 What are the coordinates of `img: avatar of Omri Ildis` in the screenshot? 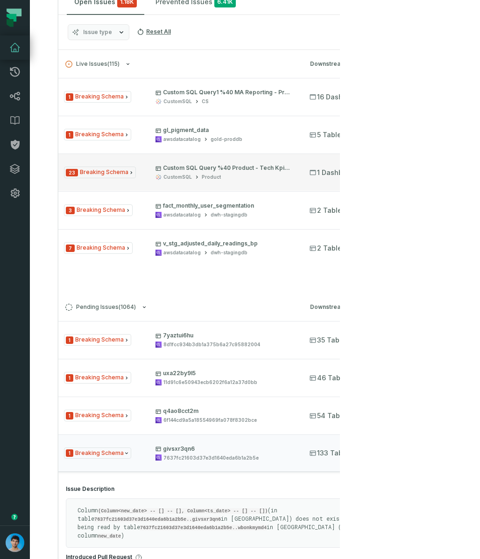 It's located at (15, 542).